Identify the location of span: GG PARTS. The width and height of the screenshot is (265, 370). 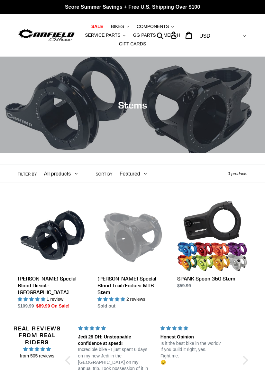
(145, 35).